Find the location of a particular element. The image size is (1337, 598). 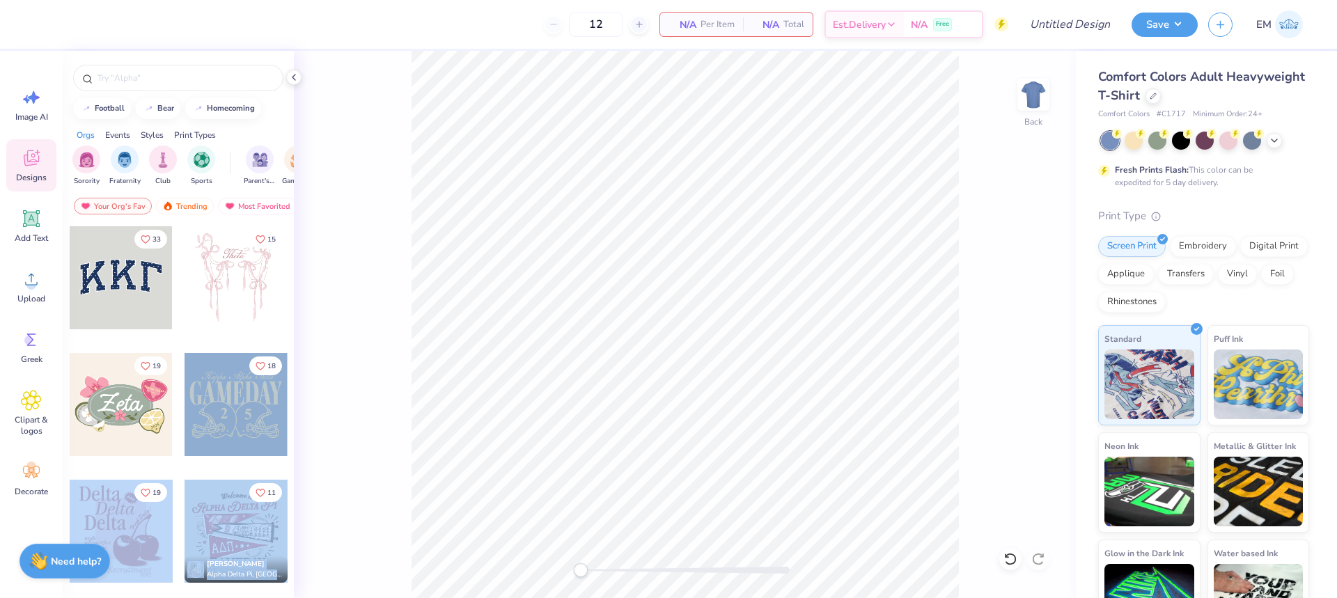

span: Glow in the Dark Ink is located at coordinates (1144, 553).